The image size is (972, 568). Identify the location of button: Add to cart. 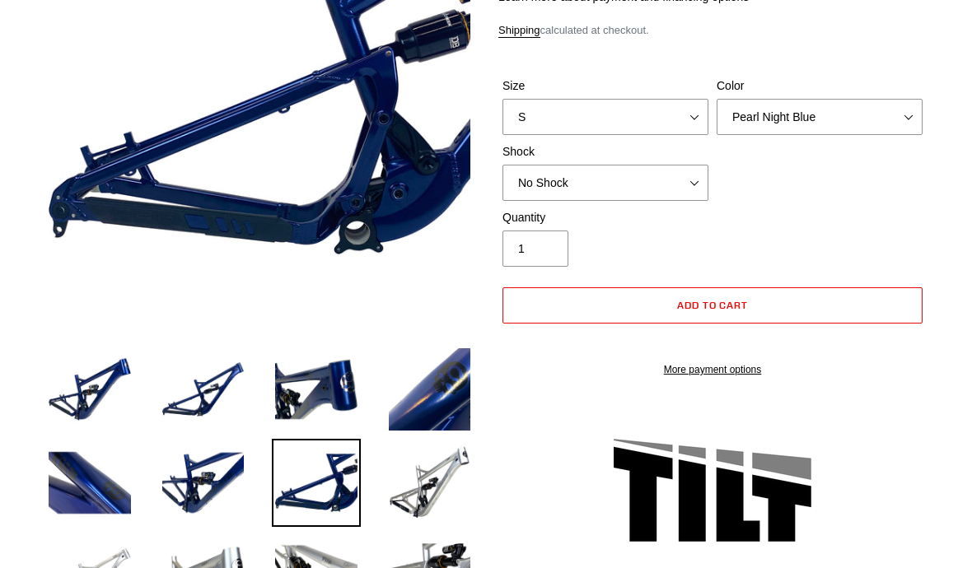
(713, 306).